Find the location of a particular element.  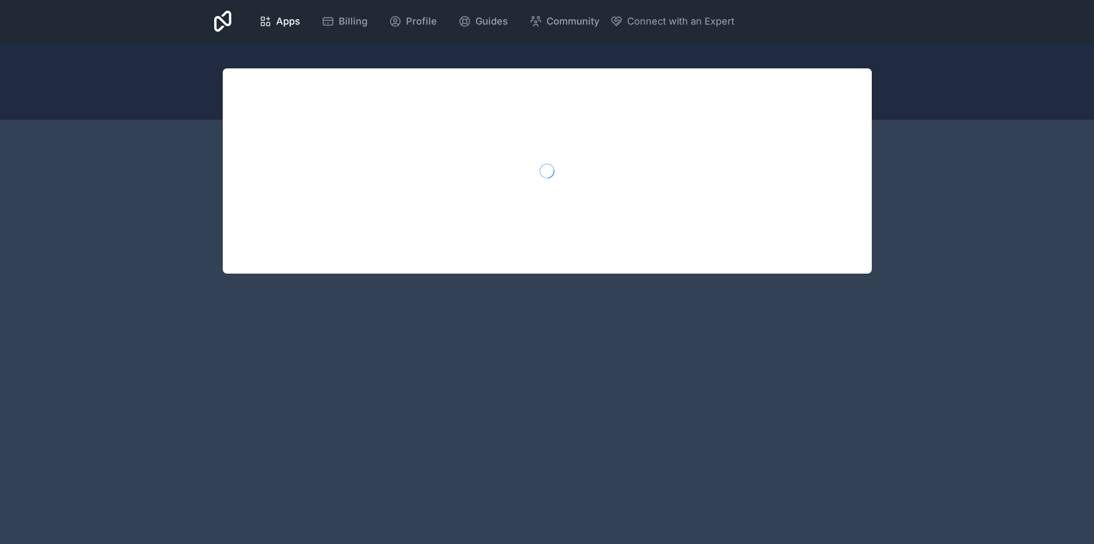

a: Billing is located at coordinates (345, 21).